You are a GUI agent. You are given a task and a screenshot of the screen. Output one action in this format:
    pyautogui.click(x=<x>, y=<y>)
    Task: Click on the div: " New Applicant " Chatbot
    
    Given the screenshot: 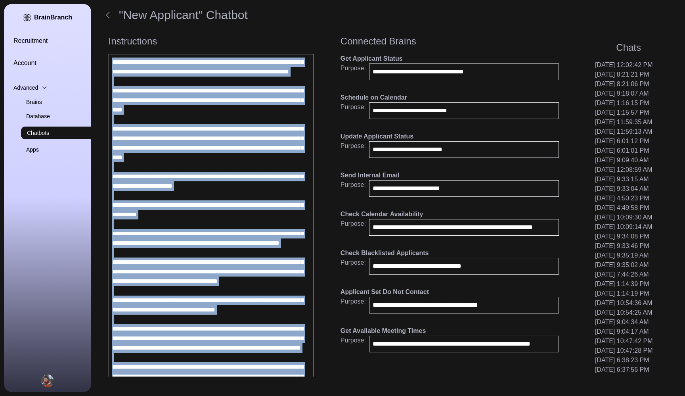 What is the action you would take?
    pyautogui.click(x=183, y=15)
    